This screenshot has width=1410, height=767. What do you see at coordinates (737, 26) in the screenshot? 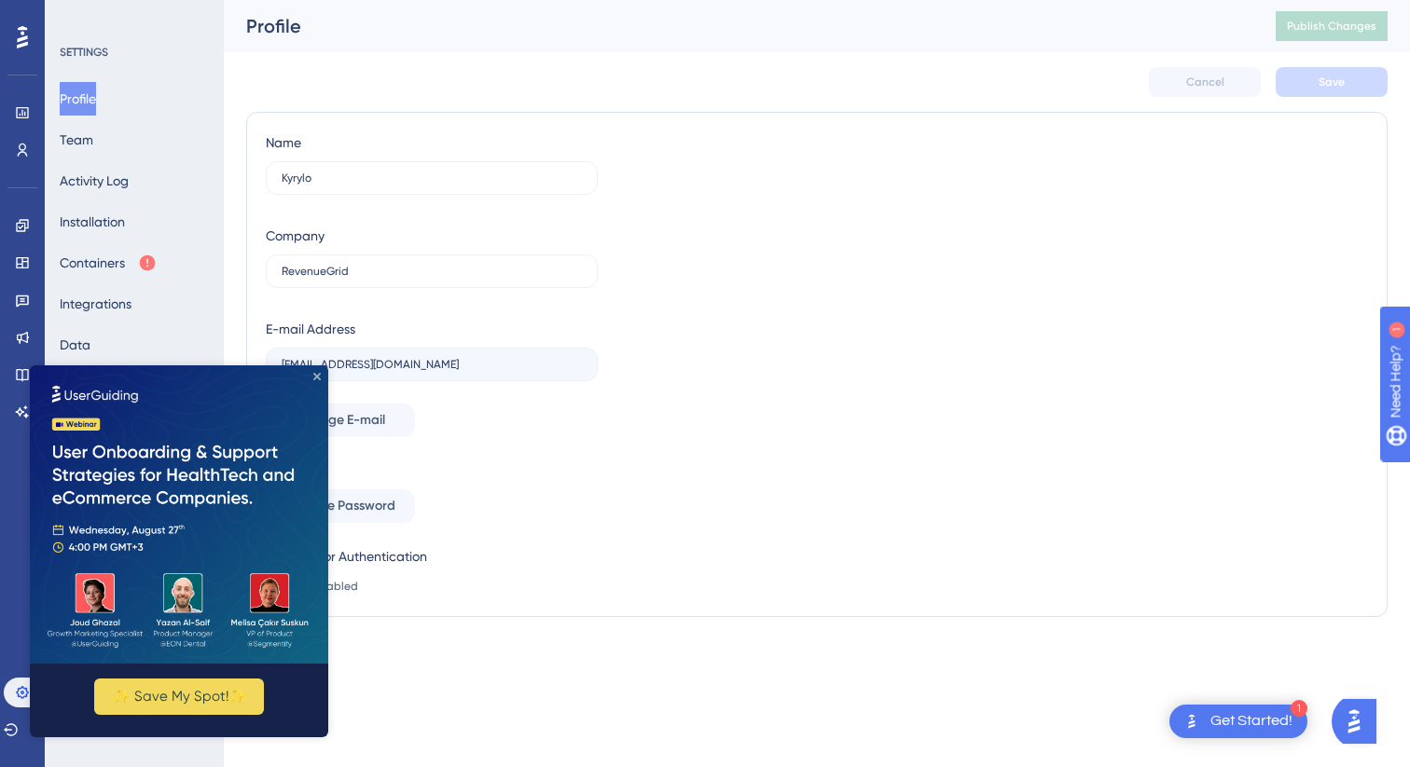
I see `div: Profile` at bounding box center [737, 26].